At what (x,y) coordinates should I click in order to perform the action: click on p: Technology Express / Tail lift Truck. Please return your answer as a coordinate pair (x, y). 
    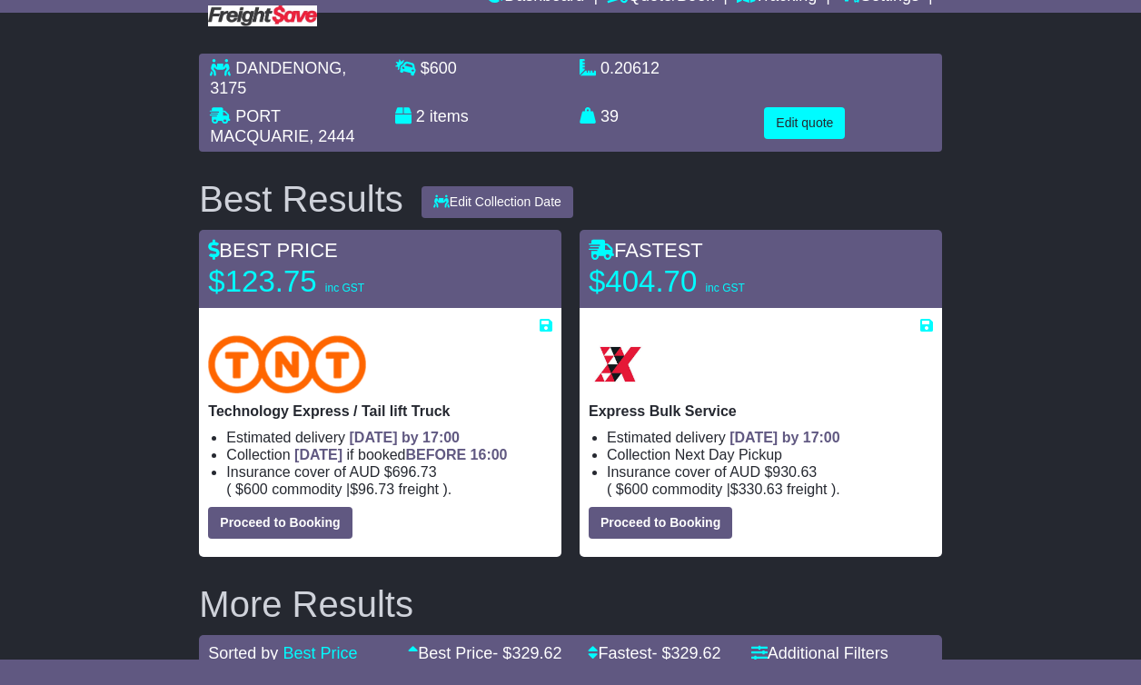
    Looking at the image, I should click on (380, 410).